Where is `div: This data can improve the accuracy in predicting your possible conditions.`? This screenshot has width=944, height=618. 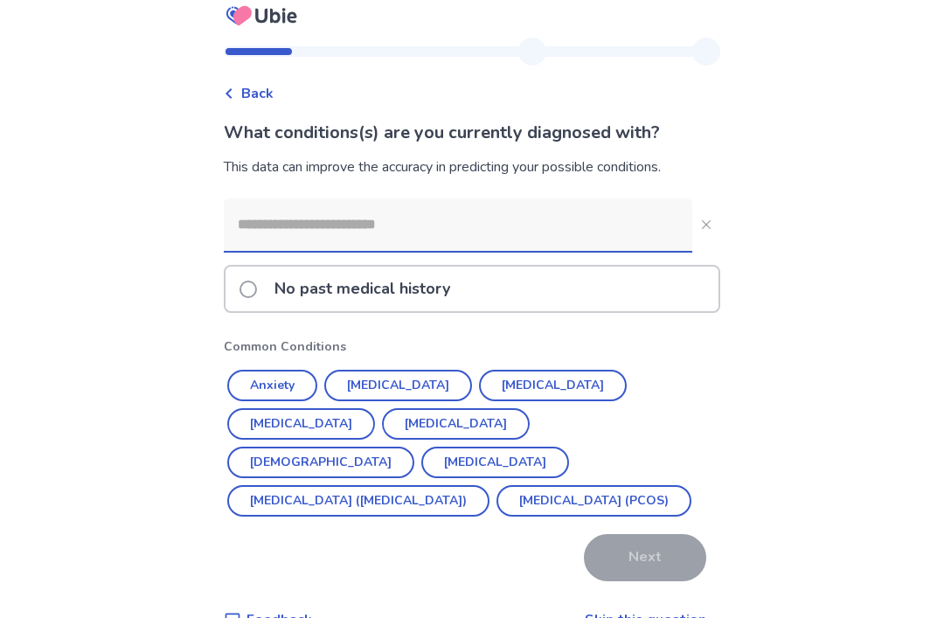
div: This data can improve the accuracy in predicting your possible conditions. is located at coordinates (472, 167).